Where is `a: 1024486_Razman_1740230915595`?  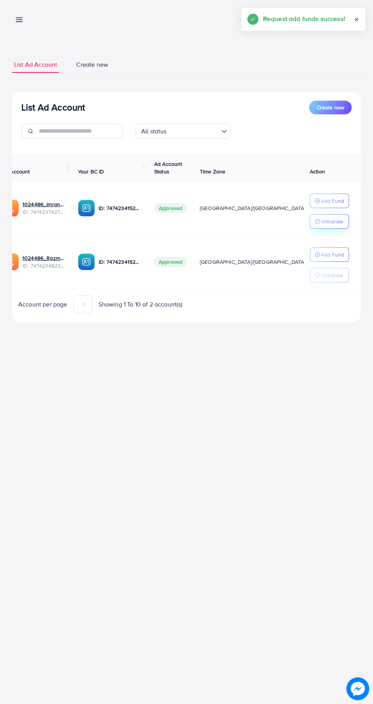
a: 1024486_Razman_1740230915595 is located at coordinates (44, 258).